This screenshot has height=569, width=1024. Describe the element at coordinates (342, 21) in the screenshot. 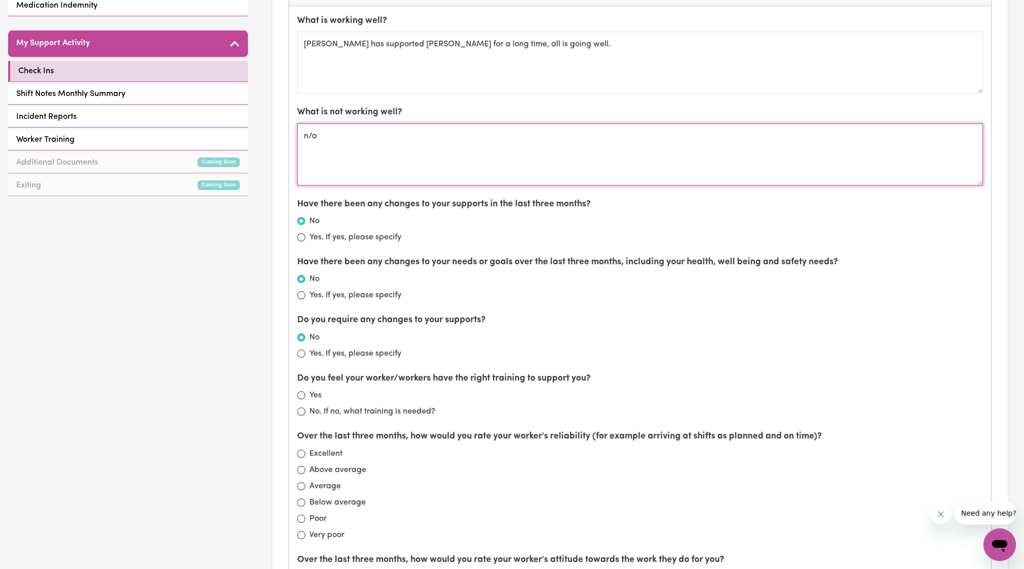

I see `label: What is working well?` at that location.